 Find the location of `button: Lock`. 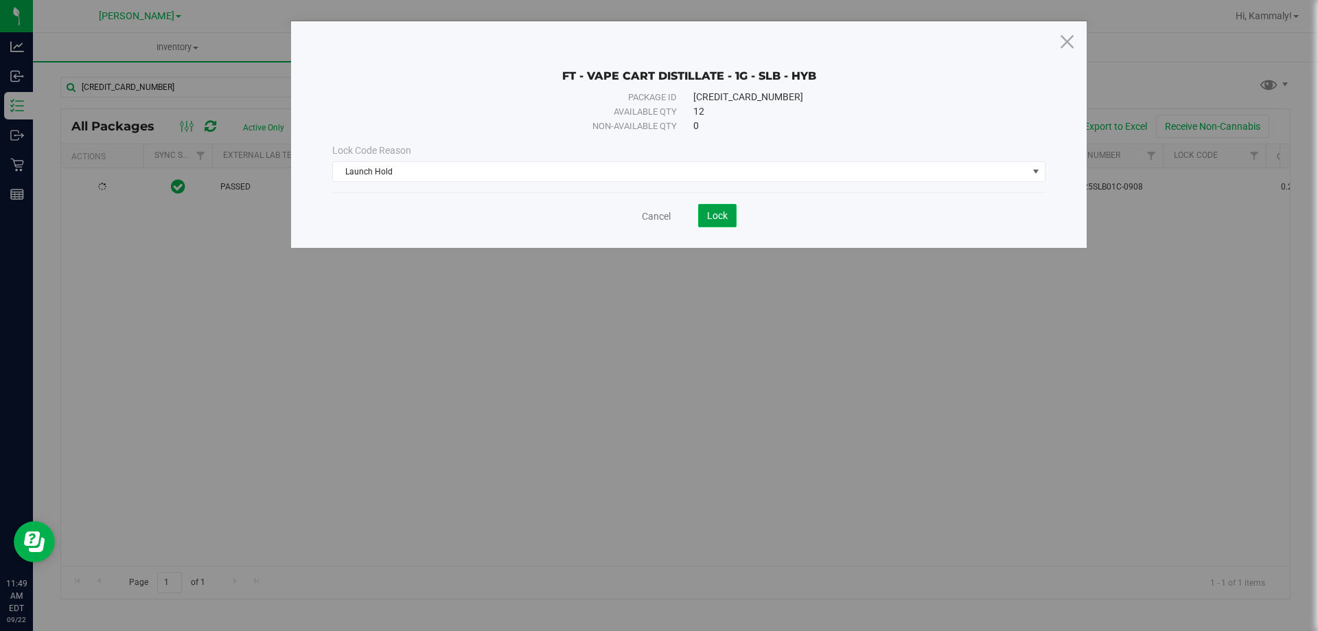

button: Lock is located at coordinates (717, 216).